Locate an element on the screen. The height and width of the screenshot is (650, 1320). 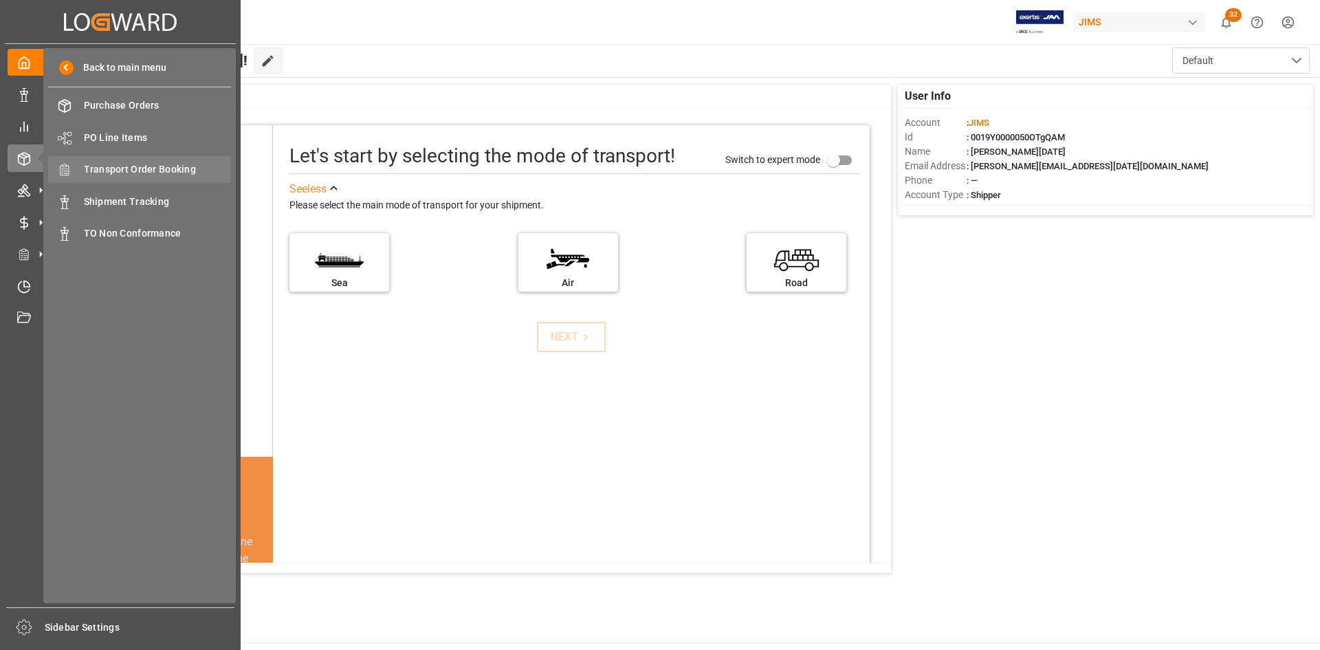
a: Shipment Tracking is located at coordinates (140, 201).